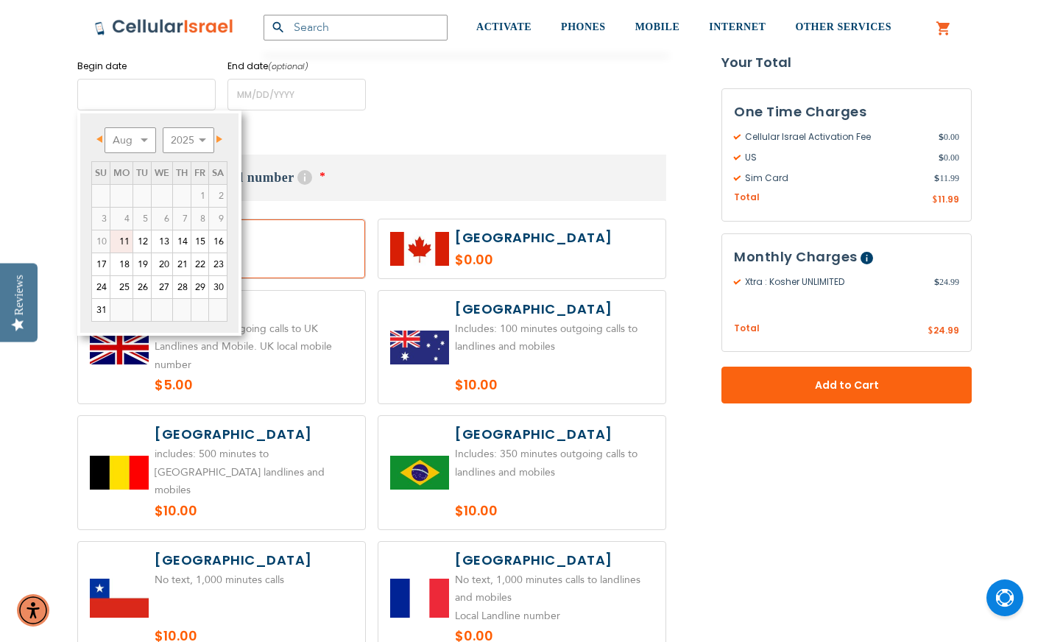 The width and height of the screenshot is (1049, 642). Describe the element at coordinates (182, 173) in the screenshot. I see `span: Thursday` at that location.